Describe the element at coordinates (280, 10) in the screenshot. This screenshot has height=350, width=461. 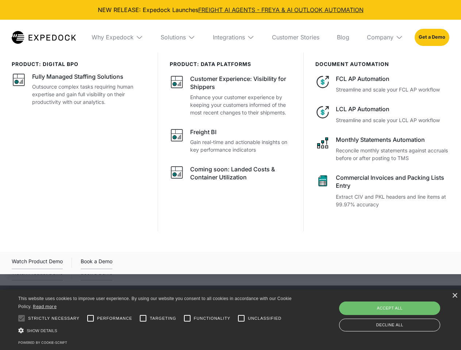
I see `a: FREIGHT AI AGENTS - FREYA & AI OUTLOOK AUTOMATION` at that location.